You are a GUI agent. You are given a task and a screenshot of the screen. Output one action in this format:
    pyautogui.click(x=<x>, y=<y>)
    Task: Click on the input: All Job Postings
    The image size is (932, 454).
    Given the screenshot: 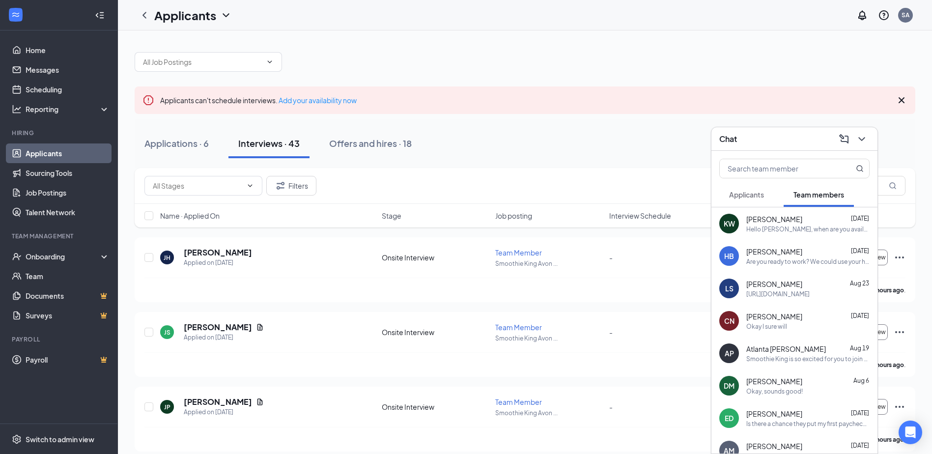 What is the action you would take?
    pyautogui.click(x=202, y=62)
    